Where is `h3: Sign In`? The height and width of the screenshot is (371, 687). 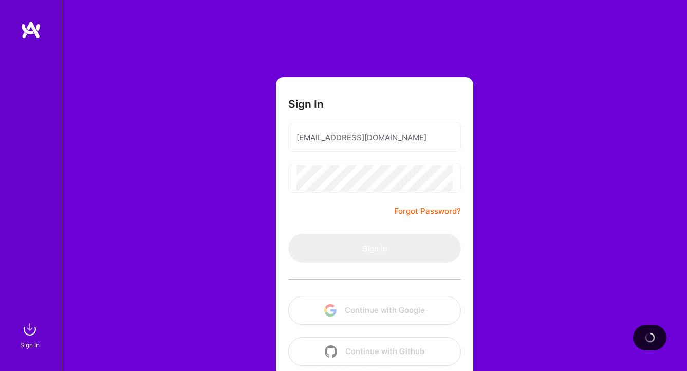 h3: Sign In is located at coordinates (306, 104).